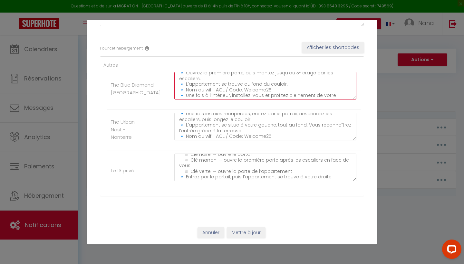 The height and width of the screenshot is (264, 464). I want to click on button: Open LiveChat chat widget, so click(15, 12).